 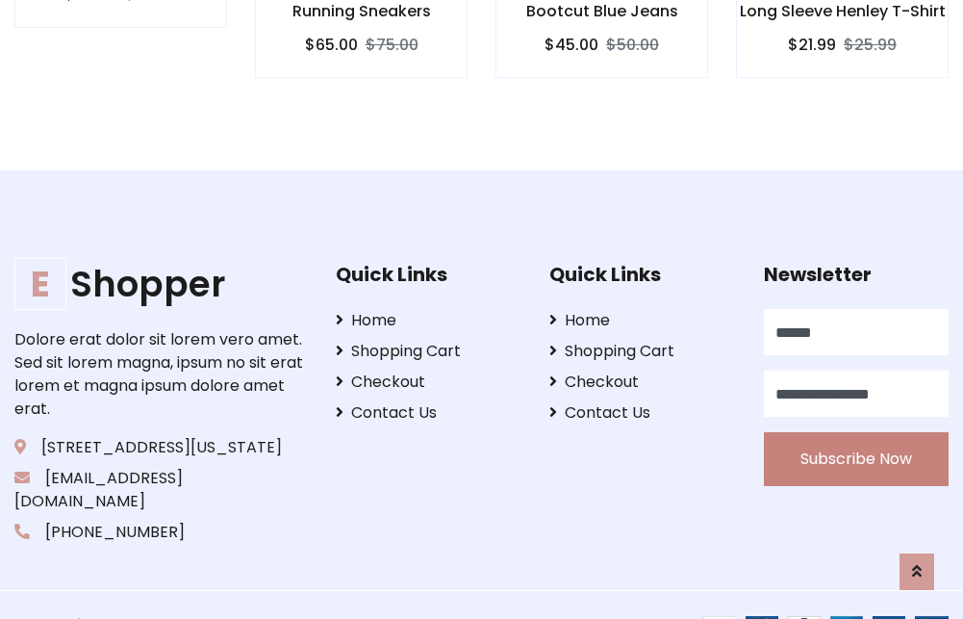 I want to click on h6: $45.00, so click(x=571, y=44).